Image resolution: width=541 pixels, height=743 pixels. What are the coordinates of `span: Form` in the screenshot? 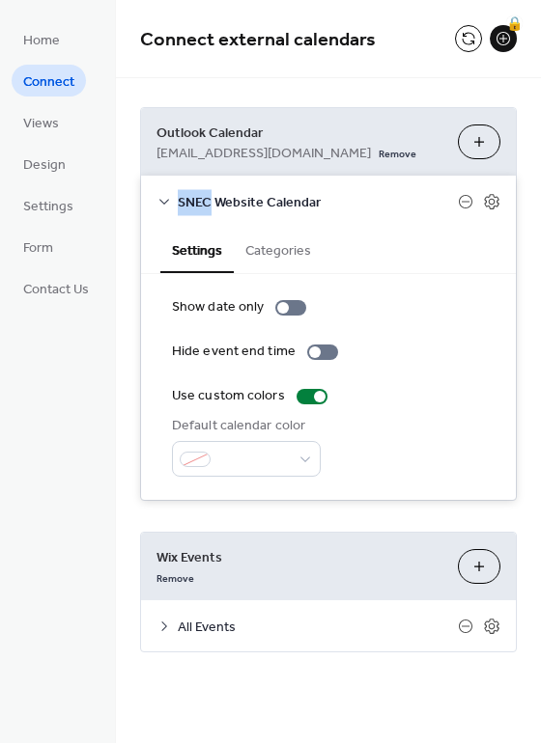 It's located at (38, 248).